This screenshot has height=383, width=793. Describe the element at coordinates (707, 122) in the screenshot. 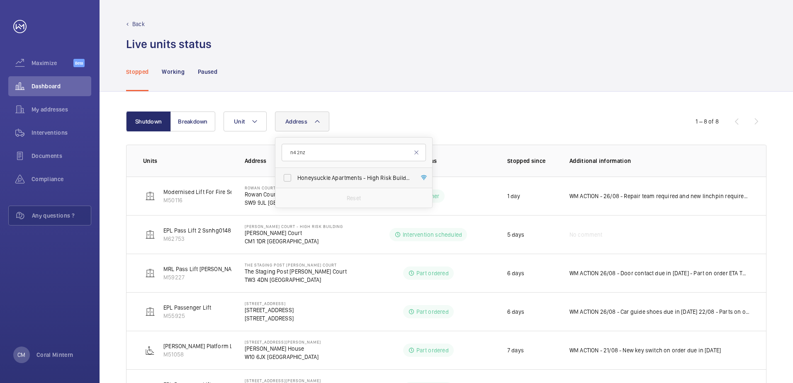

I see `div: 1 – 8 of 8` at that location.